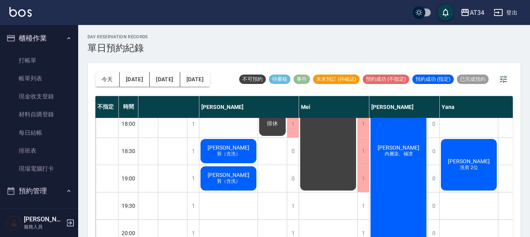 This screenshot has height=237, width=530. I want to click on button: AT34, so click(472, 13).